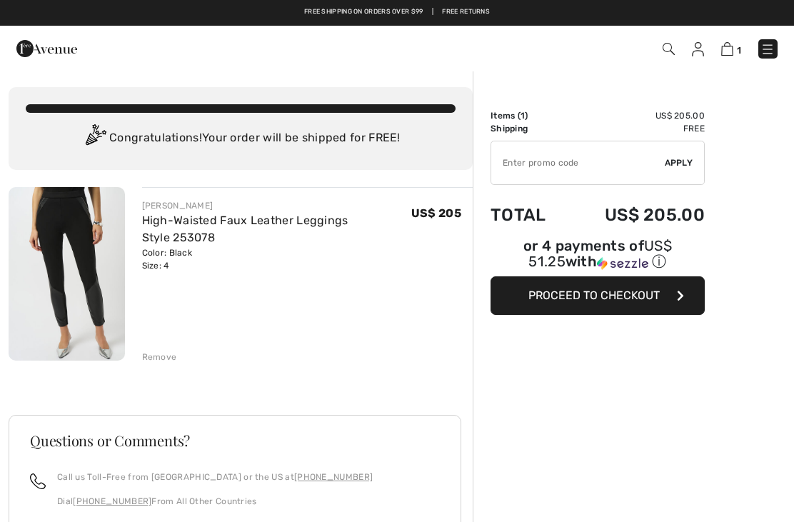 This screenshot has height=522, width=794. What do you see at coordinates (622, 263) in the screenshot?
I see `img: Sezzle` at bounding box center [622, 263].